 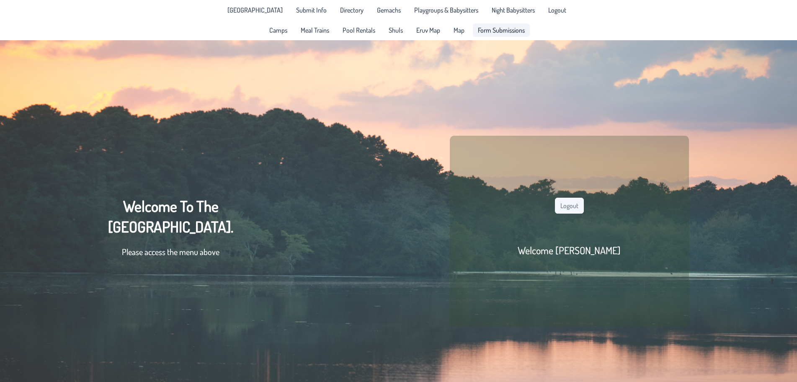 I want to click on a: Meal Trains, so click(x=315, y=30).